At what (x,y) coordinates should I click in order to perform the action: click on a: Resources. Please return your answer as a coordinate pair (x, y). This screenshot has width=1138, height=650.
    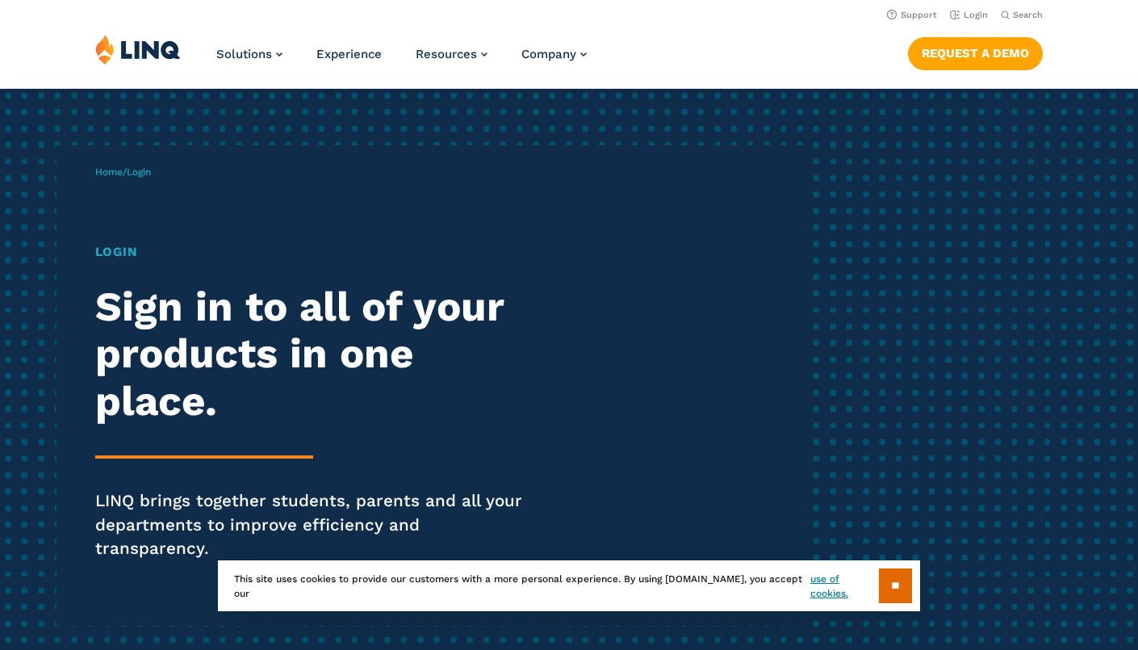
    Looking at the image, I should click on (451, 54).